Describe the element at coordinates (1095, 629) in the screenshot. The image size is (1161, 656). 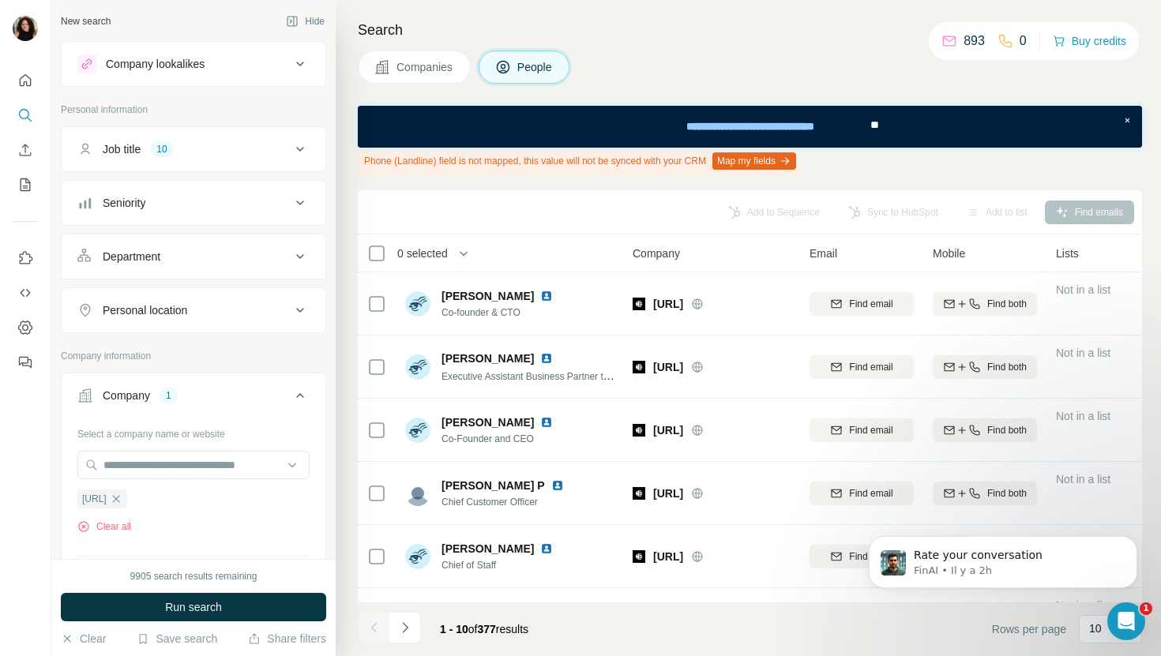
I see `p: 10` at that location.